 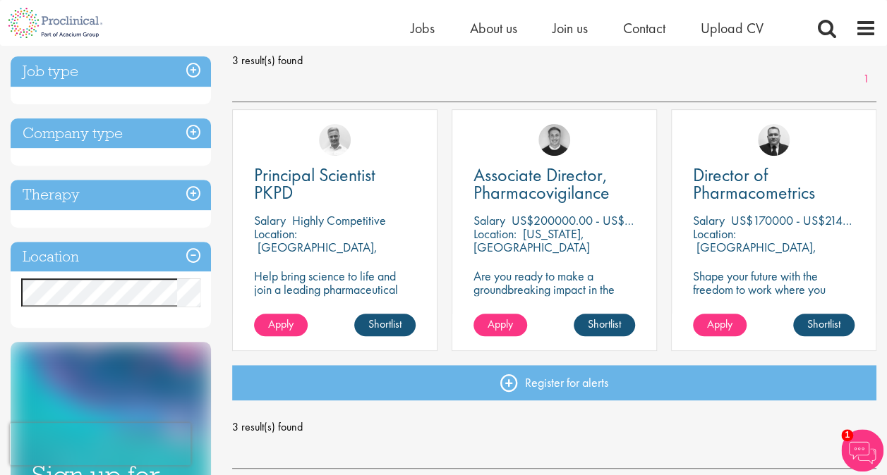 What do you see at coordinates (624, 220) in the screenshot?
I see `p: US$200000.00 - US$250000.00 per annum` at bounding box center [624, 220].